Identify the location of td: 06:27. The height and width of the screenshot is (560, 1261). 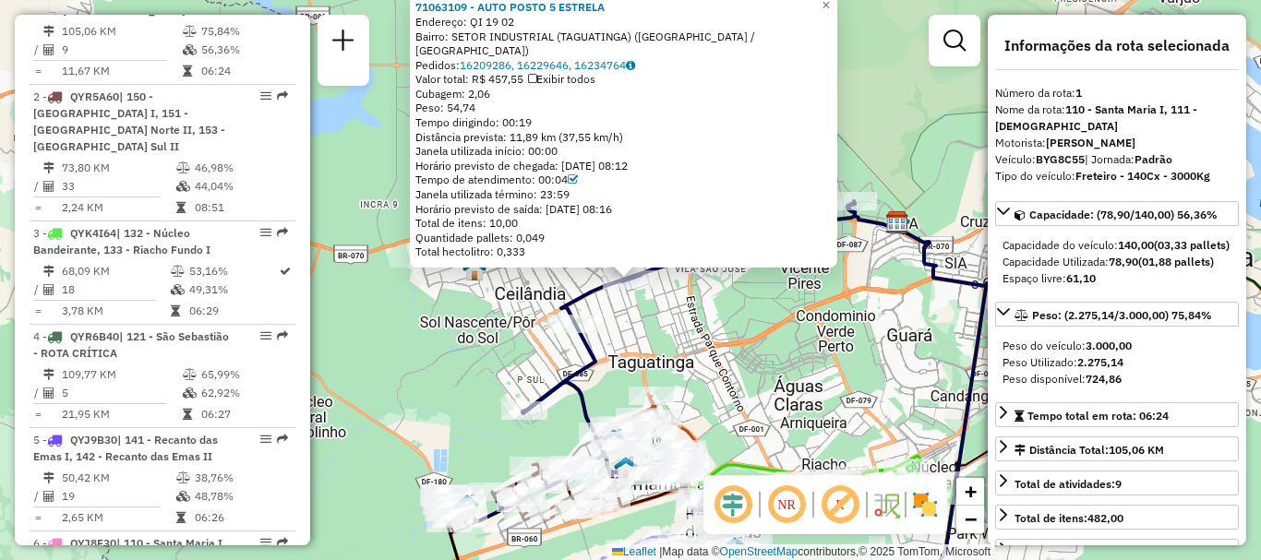
(244, 414).